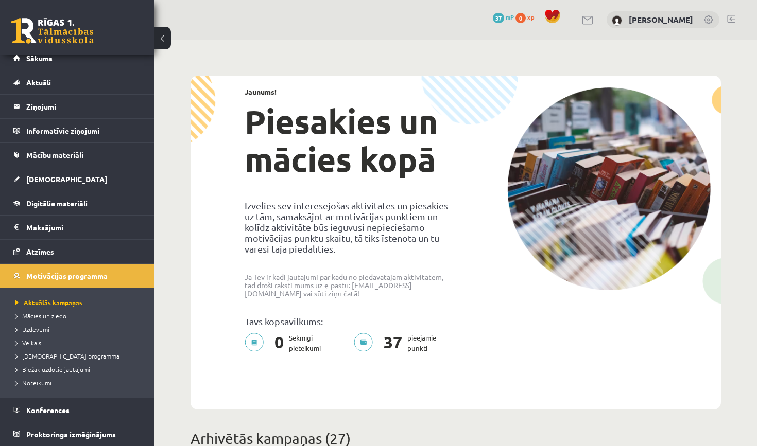 The width and height of the screenshot is (757, 446). Describe the element at coordinates (77, 276) in the screenshot. I see `a: Motivācijas programma` at that location.